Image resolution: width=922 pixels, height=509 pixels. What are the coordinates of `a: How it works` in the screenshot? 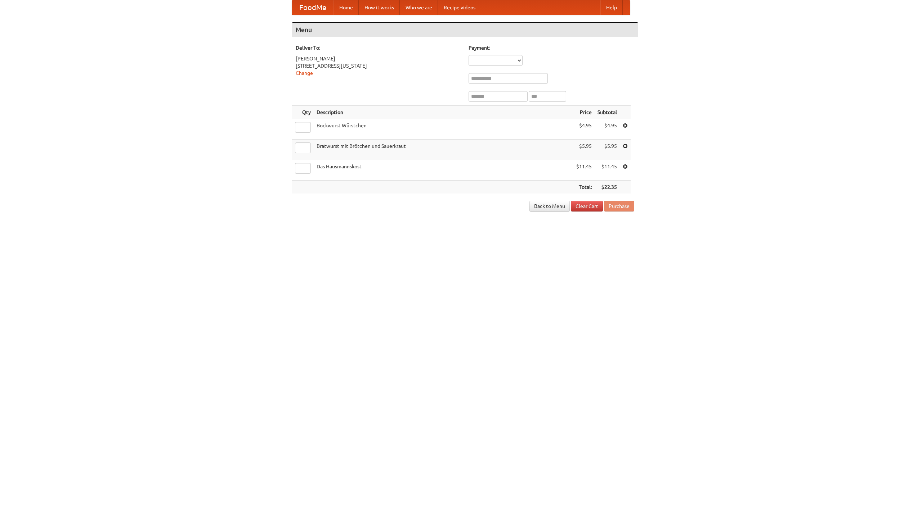 It's located at (379, 8).